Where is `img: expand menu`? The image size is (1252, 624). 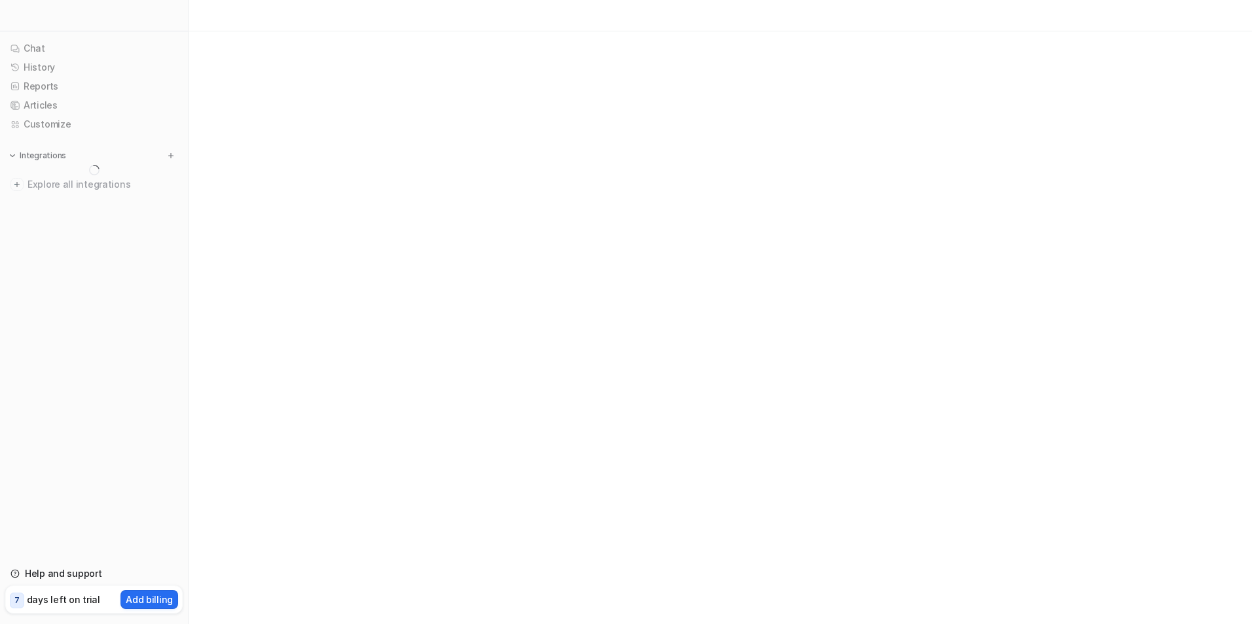 img: expand menu is located at coordinates (12, 156).